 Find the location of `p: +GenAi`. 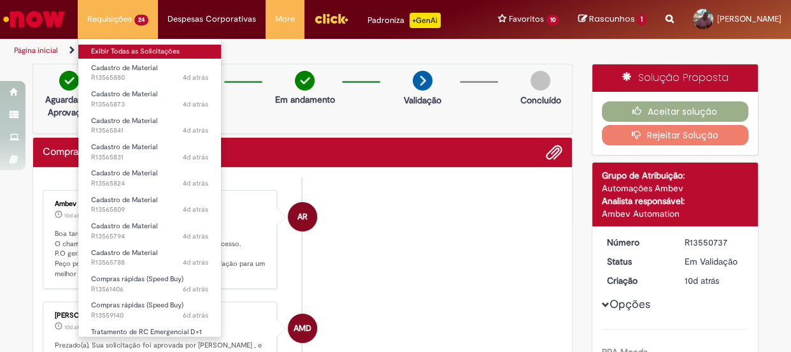

p: +GenAi is located at coordinates (425, 20).